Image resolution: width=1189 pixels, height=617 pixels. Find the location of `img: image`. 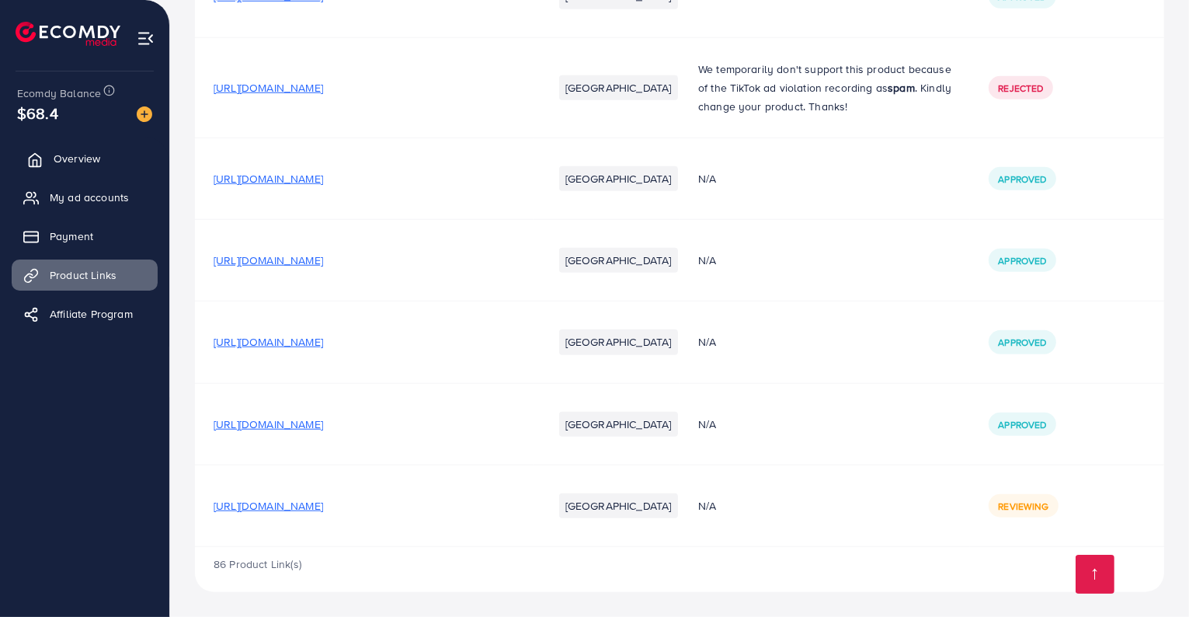

img: image is located at coordinates (144, 114).